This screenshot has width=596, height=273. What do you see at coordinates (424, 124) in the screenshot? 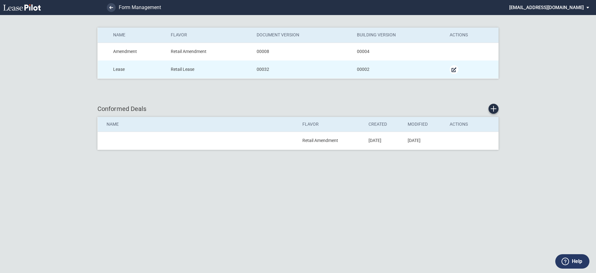
I see `th: Modified` at bounding box center [424, 124].